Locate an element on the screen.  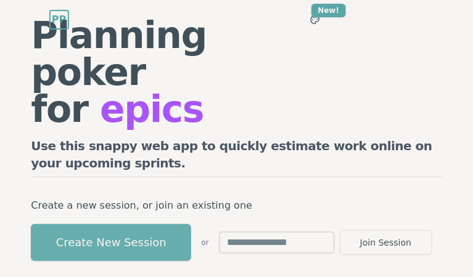
span: epics is located at coordinates (152, 109).